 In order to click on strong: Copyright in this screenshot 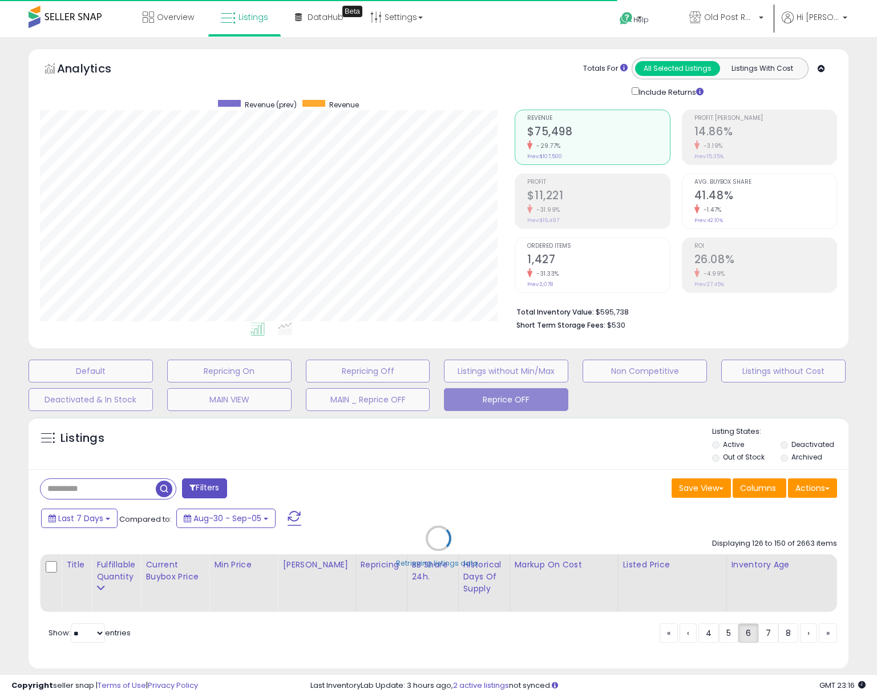, I will do `click(32, 685)`.